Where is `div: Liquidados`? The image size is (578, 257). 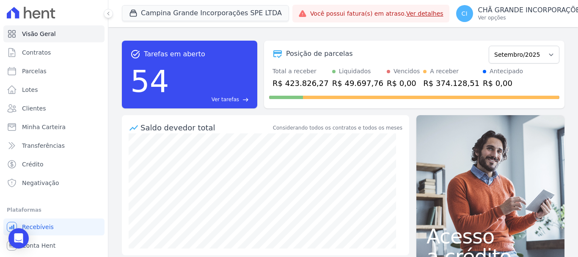 div: Liquidados is located at coordinates (355, 71).